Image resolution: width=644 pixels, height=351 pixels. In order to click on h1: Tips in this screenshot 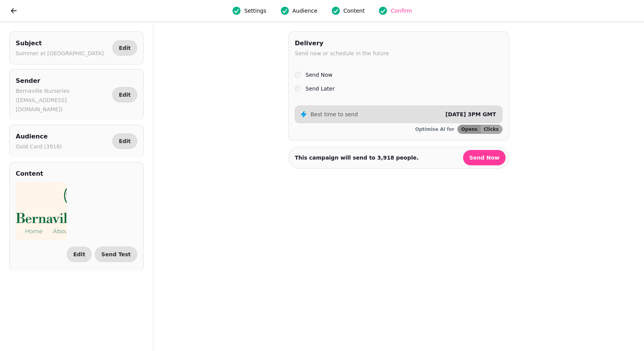, I will do `click(75, 49)`.